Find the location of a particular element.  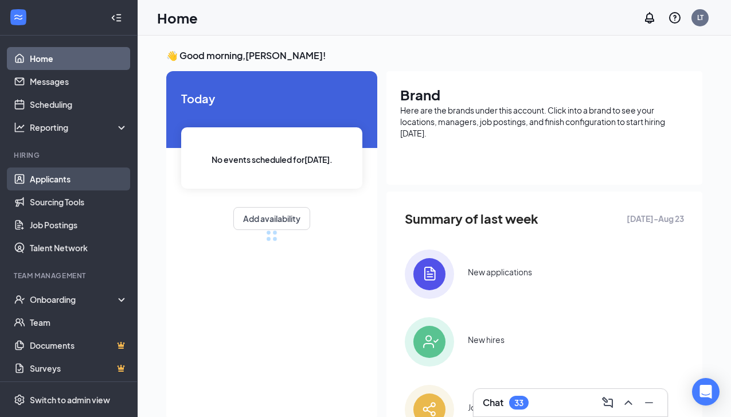

span: Today is located at coordinates (272, 98).